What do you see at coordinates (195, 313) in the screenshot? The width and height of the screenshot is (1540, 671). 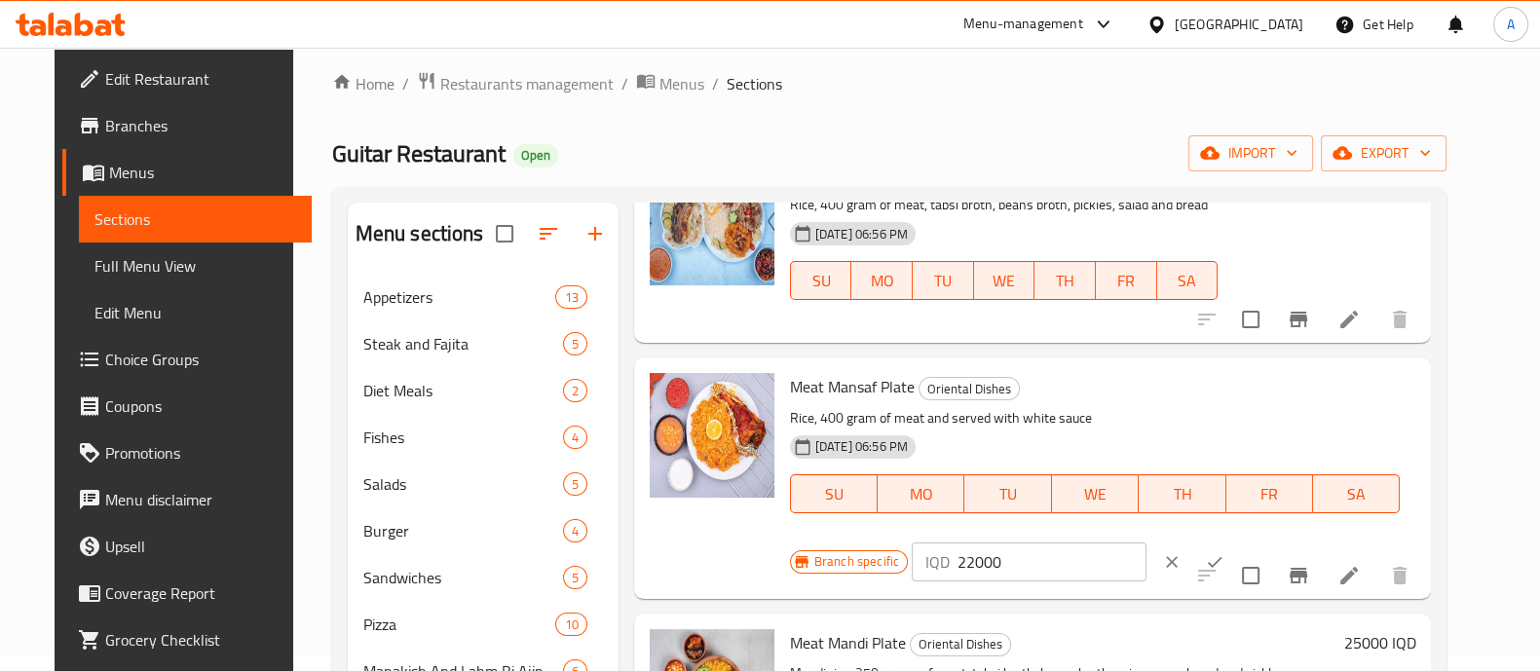 I see `span: Edit Menu` at bounding box center [195, 313].